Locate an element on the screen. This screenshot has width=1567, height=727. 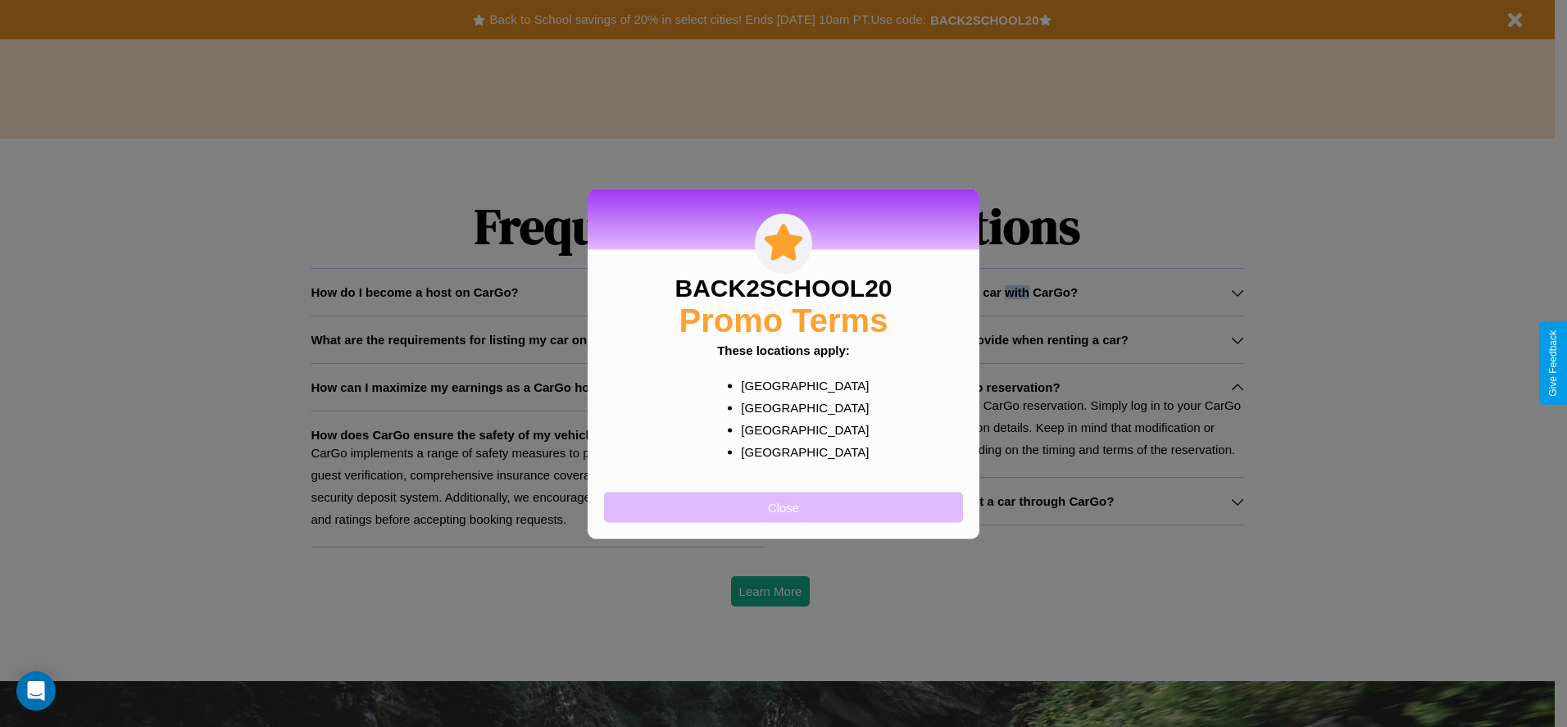
button: Close is located at coordinates (783, 506).